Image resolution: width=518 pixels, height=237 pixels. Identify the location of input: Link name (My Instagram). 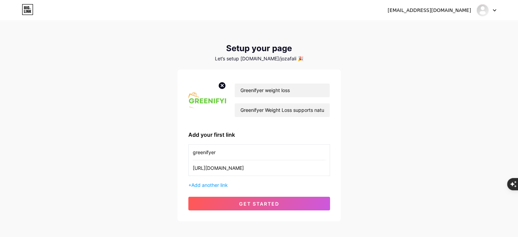
(259, 152).